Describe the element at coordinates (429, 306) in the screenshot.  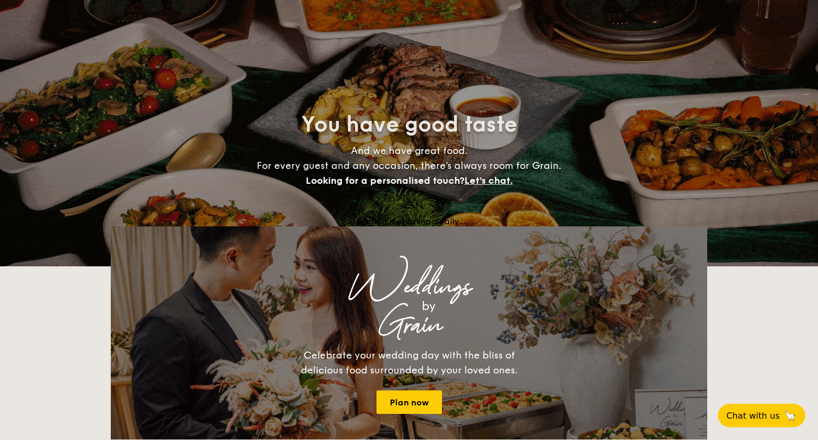
I see `div: by` at that location.